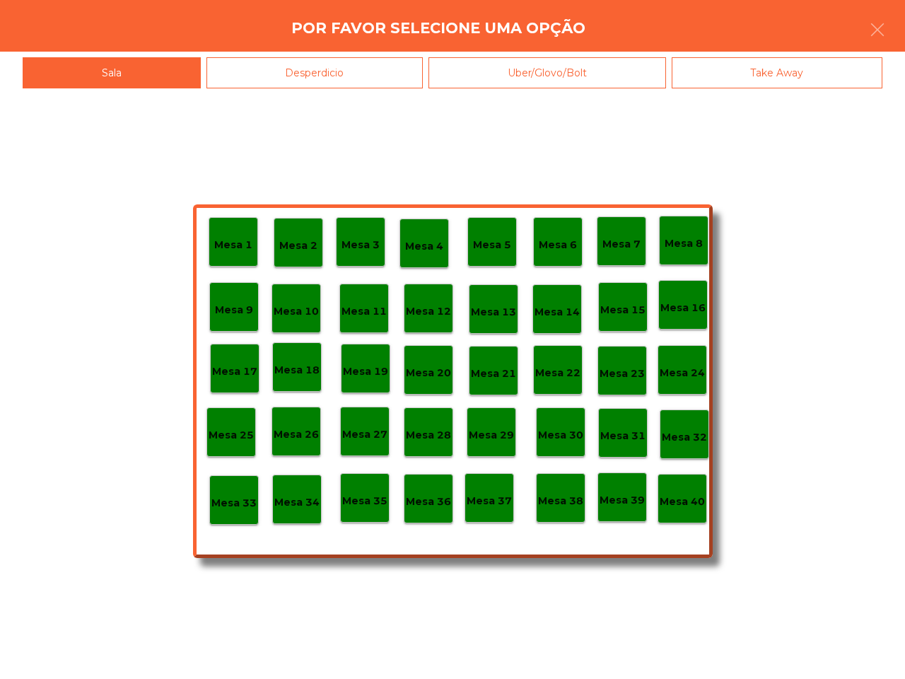  I want to click on p: Mesa 23, so click(622, 373).